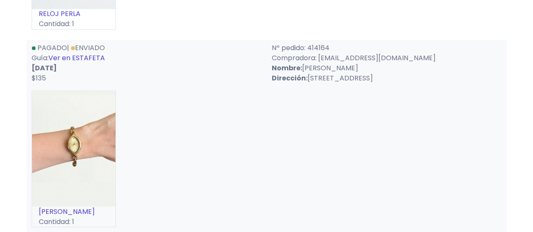 The height and width of the screenshot is (232, 533). What do you see at coordinates (289, 78) in the screenshot?
I see `strong: Dirección:` at bounding box center [289, 78].